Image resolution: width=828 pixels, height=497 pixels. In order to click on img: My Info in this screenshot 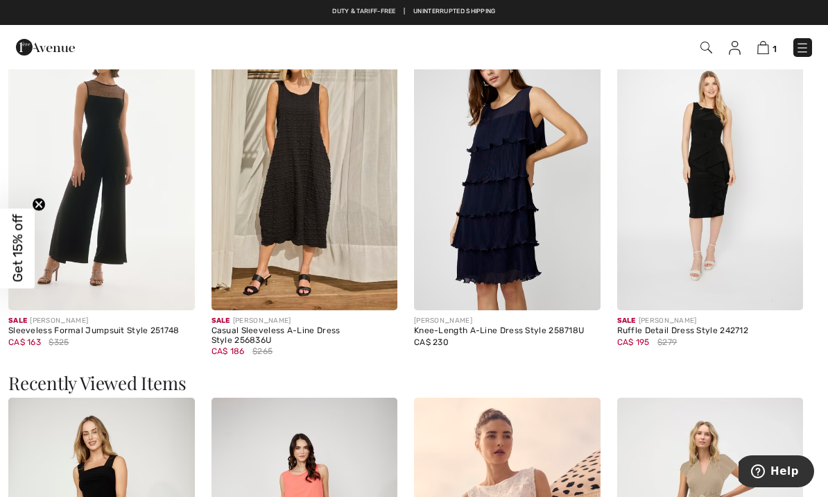, I will do `click(734, 48)`.